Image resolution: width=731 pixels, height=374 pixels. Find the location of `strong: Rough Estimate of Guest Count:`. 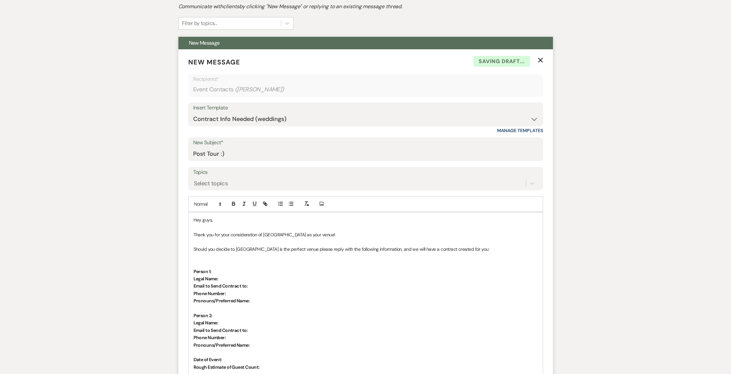

strong: Rough Estimate of Guest Count: is located at coordinates (226, 367).